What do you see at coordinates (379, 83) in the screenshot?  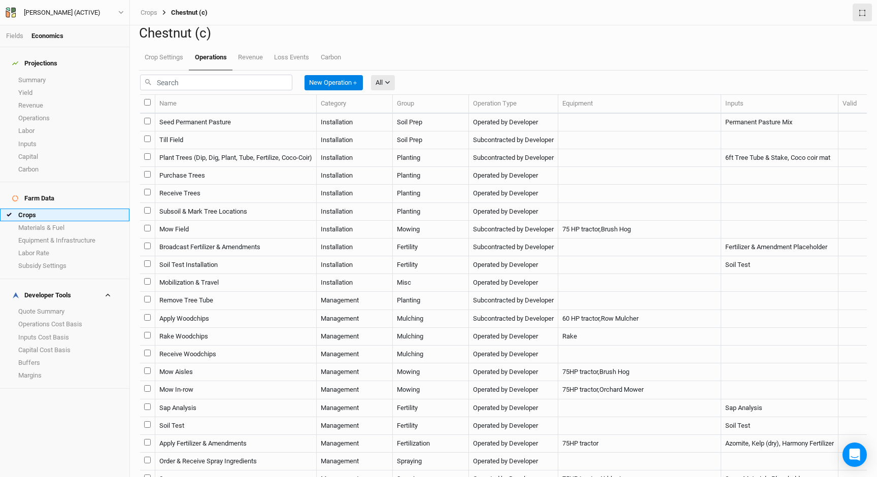 I see `div: All` at bounding box center [379, 83].